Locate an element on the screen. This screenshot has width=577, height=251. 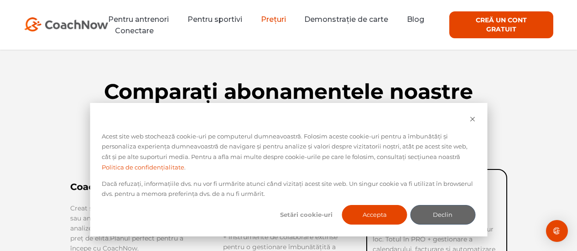
font: Politica de confidențialitate is located at coordinates (143, 167).